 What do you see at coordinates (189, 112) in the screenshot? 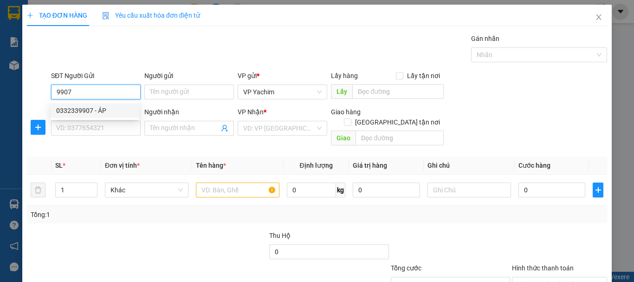
I see `div: Người nhận` at bounding box center [189, 112].